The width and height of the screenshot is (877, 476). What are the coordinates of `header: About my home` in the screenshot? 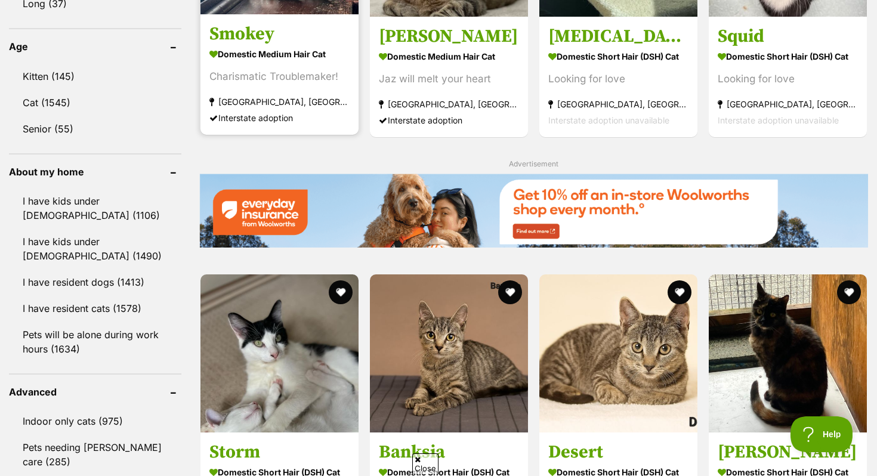 It's located at (95, 172).